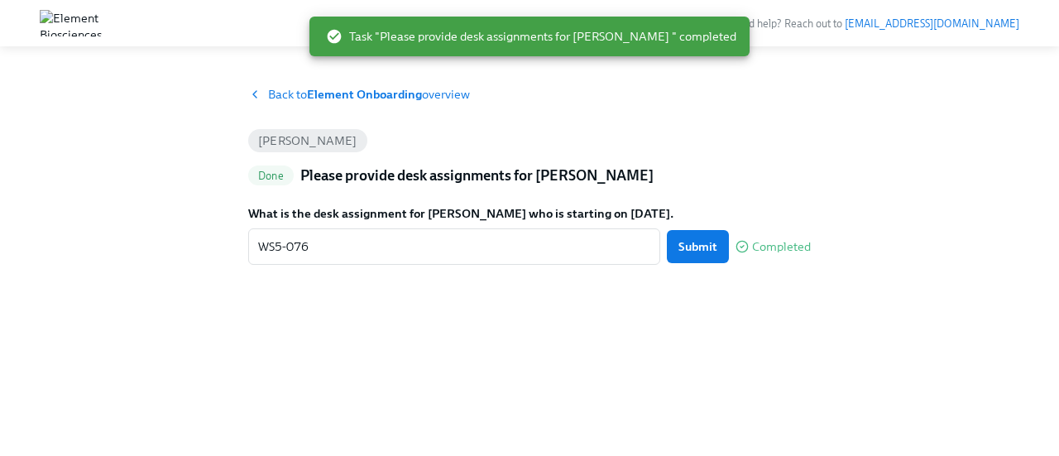 This screenshot has width=1059, height=456. I want to click on span: Submit, so click(698, 247).